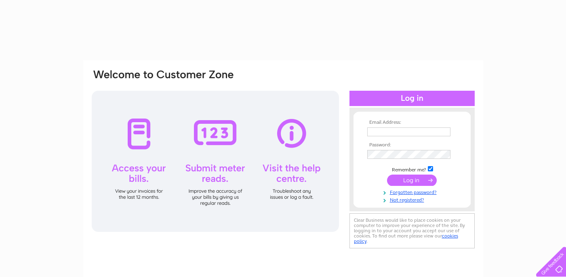 The width and height of the screenshot is (566, 277). I want to click on input: Submit, so click(412, 181).